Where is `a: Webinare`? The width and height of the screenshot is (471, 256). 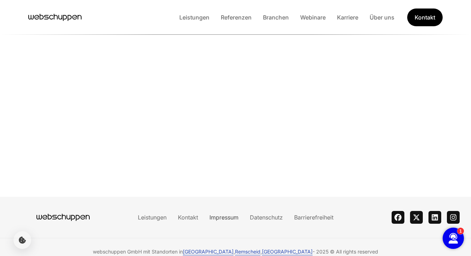
a: Webinare is located at coordinates (313, 17).